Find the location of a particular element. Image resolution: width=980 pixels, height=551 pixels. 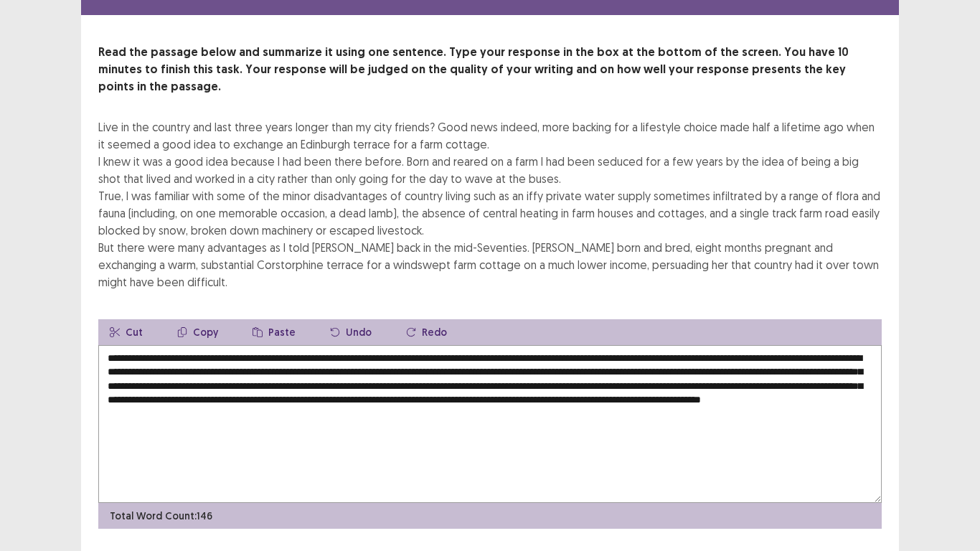

div: Live in the country and last three years longer than my city friends? Good news indeed, more back... is located at coordinates (490, 204).